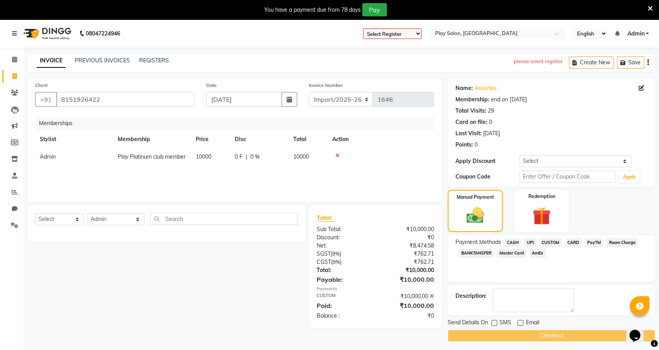 This screenshot has height=350, width=659. What do you see at coordinates (541, 216) in the screenshot?
I see `img: _gift.svg` at bounding box center [541, 216].